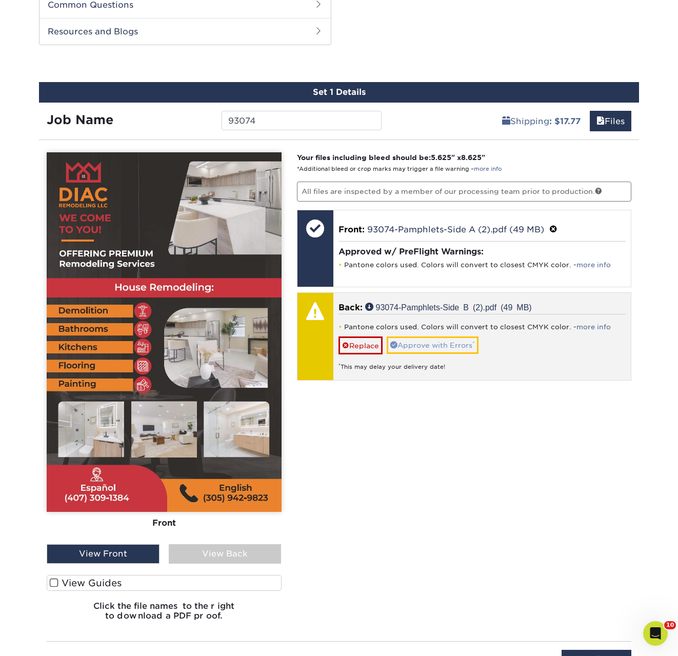 The image size is (678, 656). Describe the element at coordinates (225, 554) in the screenshot. I see `div: View Back` at that location.